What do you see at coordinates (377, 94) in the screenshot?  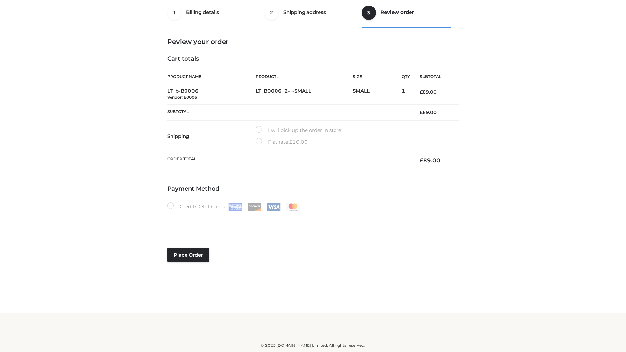 I see `td: SMALL` at bounding box center [377, 94].